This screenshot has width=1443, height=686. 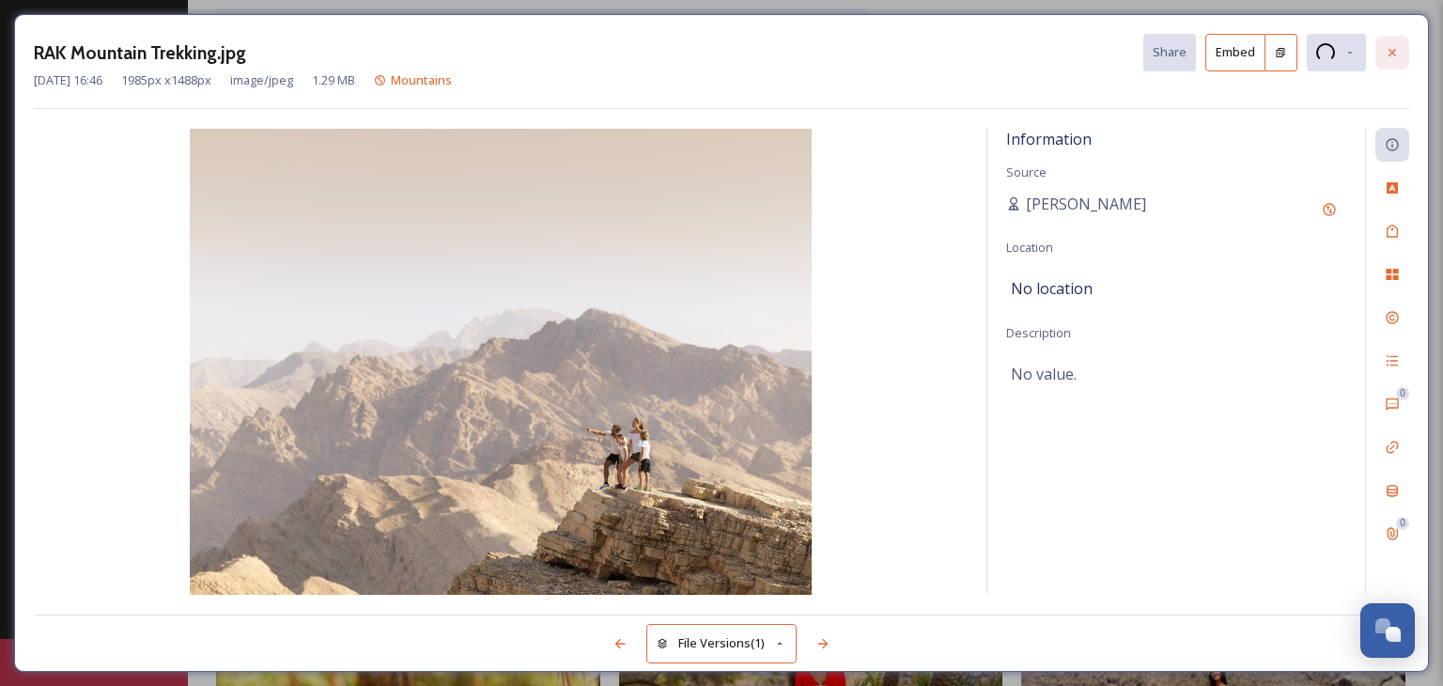 What do you see at coordinates (1038, 332) in the screenshot?
I see `span: Description` at bounding box center [1038, 332].